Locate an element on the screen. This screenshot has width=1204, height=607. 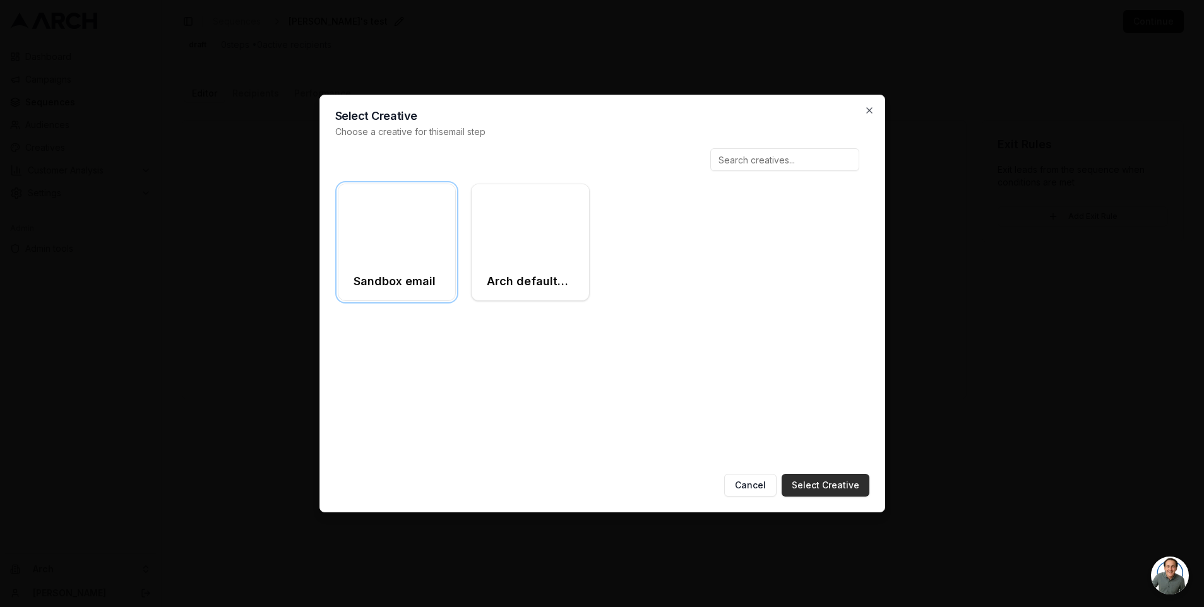
h2: Select Creative is located at coordinates (602, 116).